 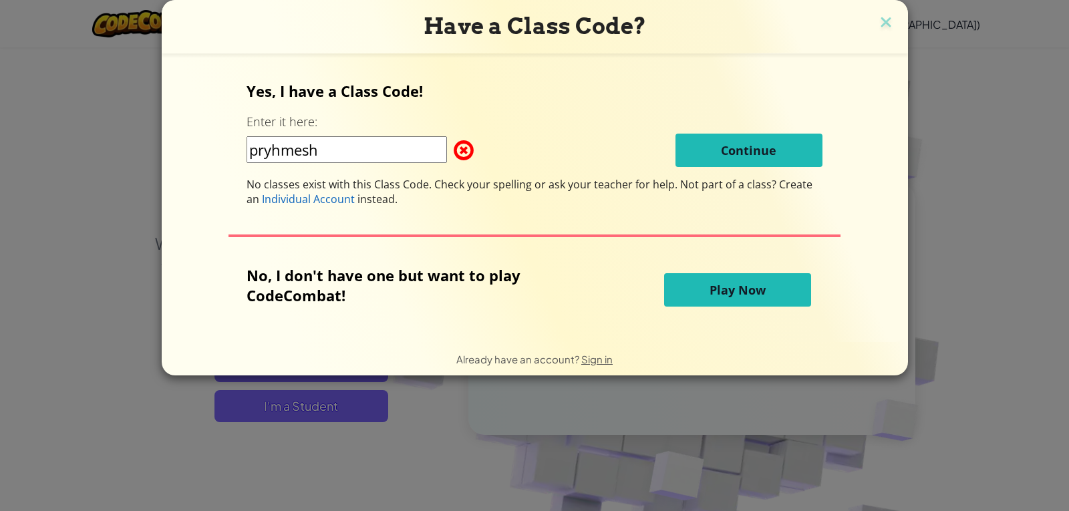 I want to click on button: Play Now, so click(x=738, y=290).